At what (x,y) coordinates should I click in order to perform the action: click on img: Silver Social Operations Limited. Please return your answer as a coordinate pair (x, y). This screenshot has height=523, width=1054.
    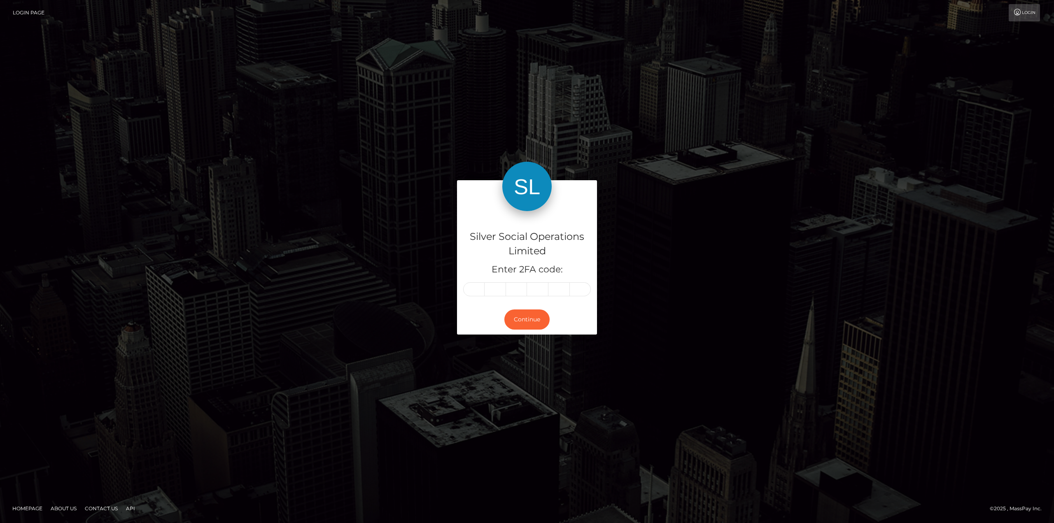
    Looking at the image, I should click on (527, 187).